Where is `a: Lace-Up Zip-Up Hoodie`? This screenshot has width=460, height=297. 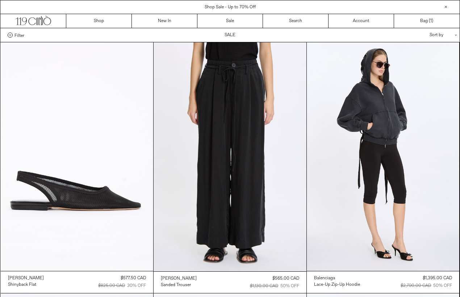
a: Lace-Up Zip-Up Hoodie is located at coordinates (337, 285).